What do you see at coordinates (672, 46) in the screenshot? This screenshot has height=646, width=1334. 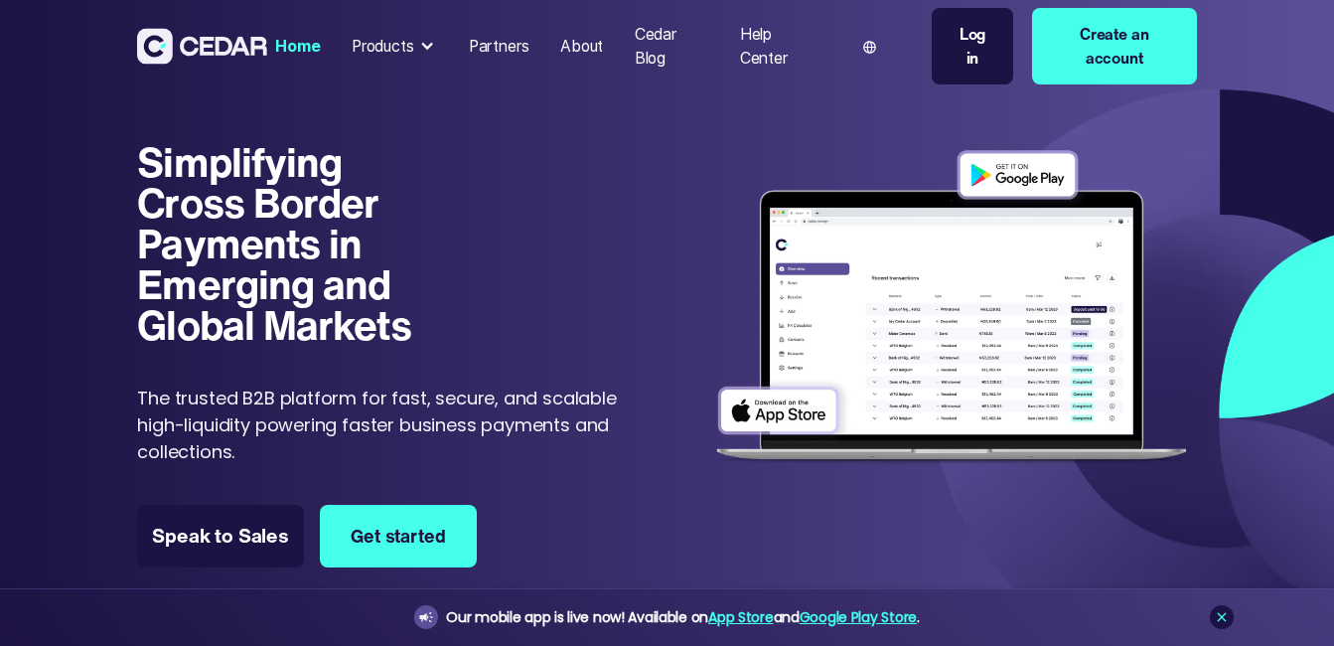 I see `a: Cedar Blog` at bounding box center [672, 46].